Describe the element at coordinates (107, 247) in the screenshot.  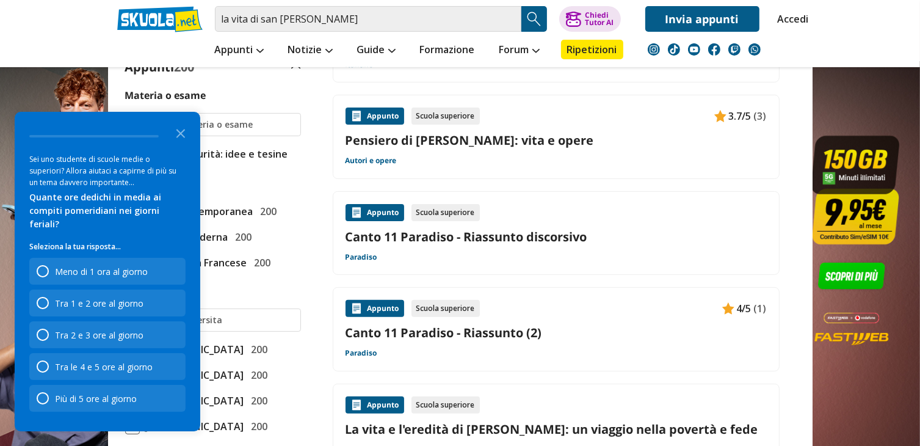
I see `p: Seleziona la tua risposta...` at that location.